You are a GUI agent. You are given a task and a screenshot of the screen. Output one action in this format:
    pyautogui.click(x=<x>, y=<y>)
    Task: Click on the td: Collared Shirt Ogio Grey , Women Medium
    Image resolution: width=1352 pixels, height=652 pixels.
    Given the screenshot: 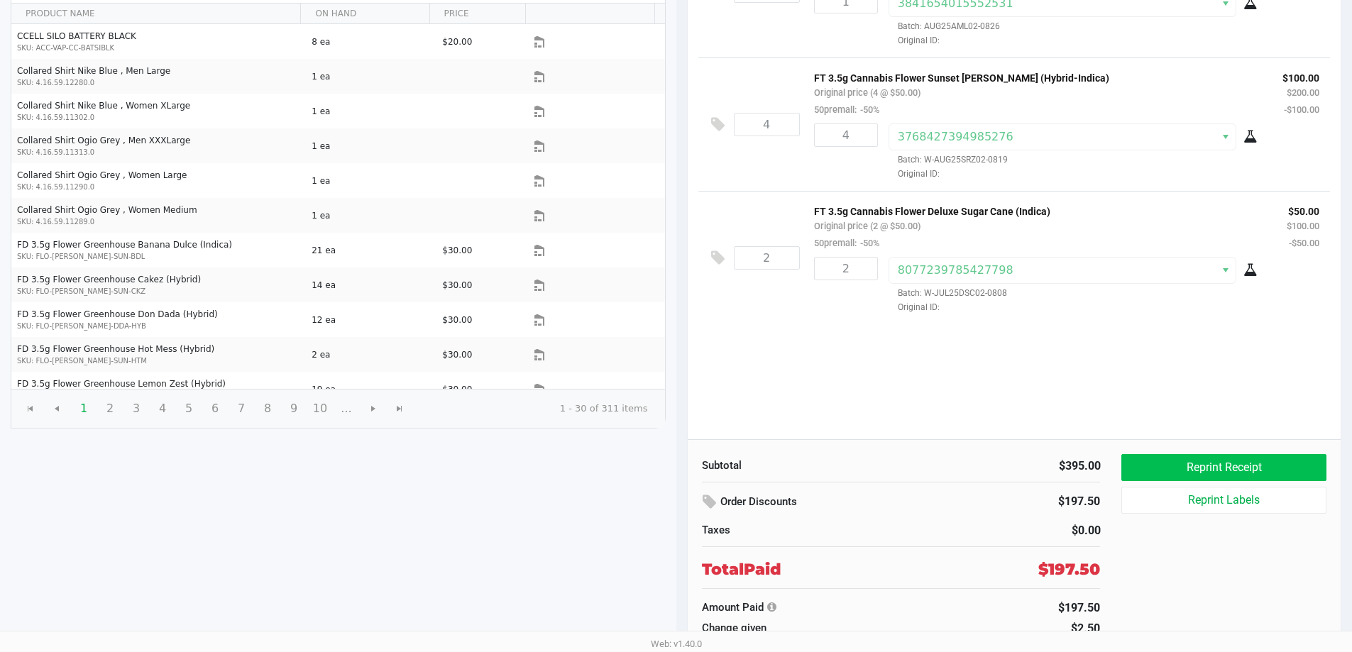 What is the action you would take?
    pyautogui.click(x=158, y=215)
    